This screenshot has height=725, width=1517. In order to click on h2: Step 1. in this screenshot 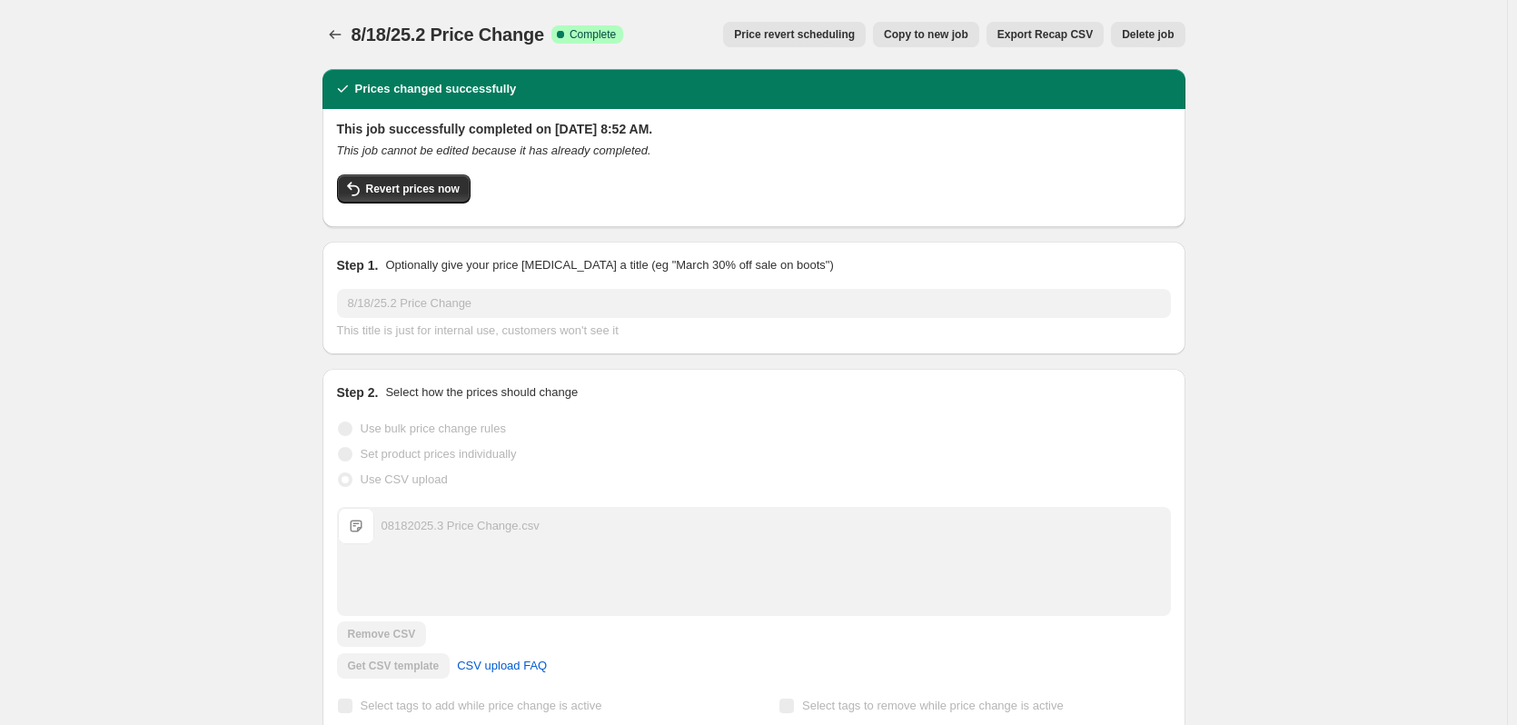, I will do `click(358, 265)`.